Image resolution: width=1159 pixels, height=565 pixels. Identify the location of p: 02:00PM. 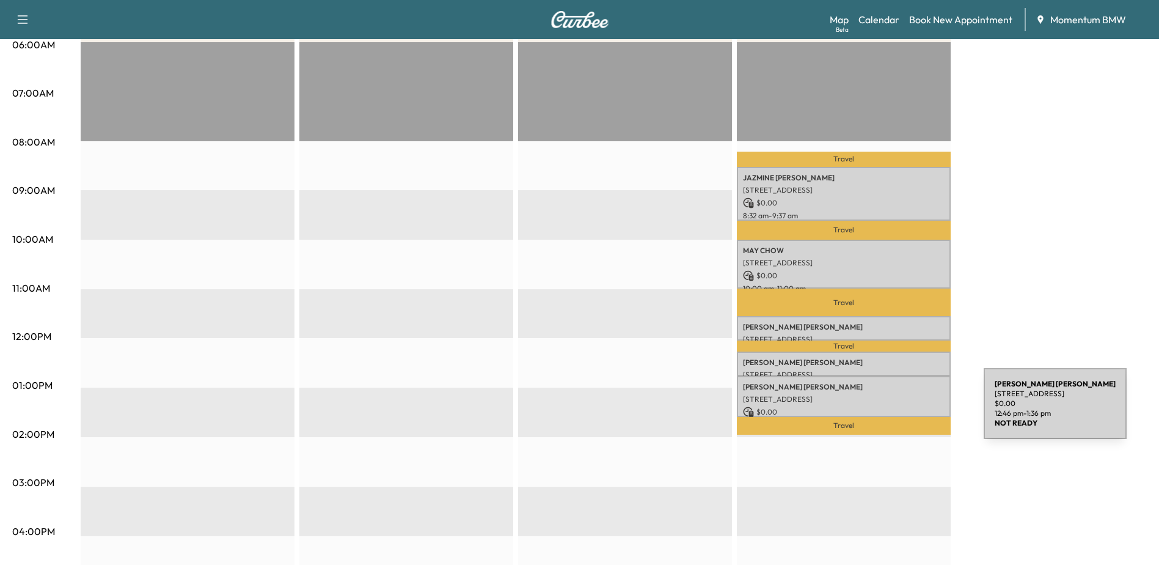
(33, 434).